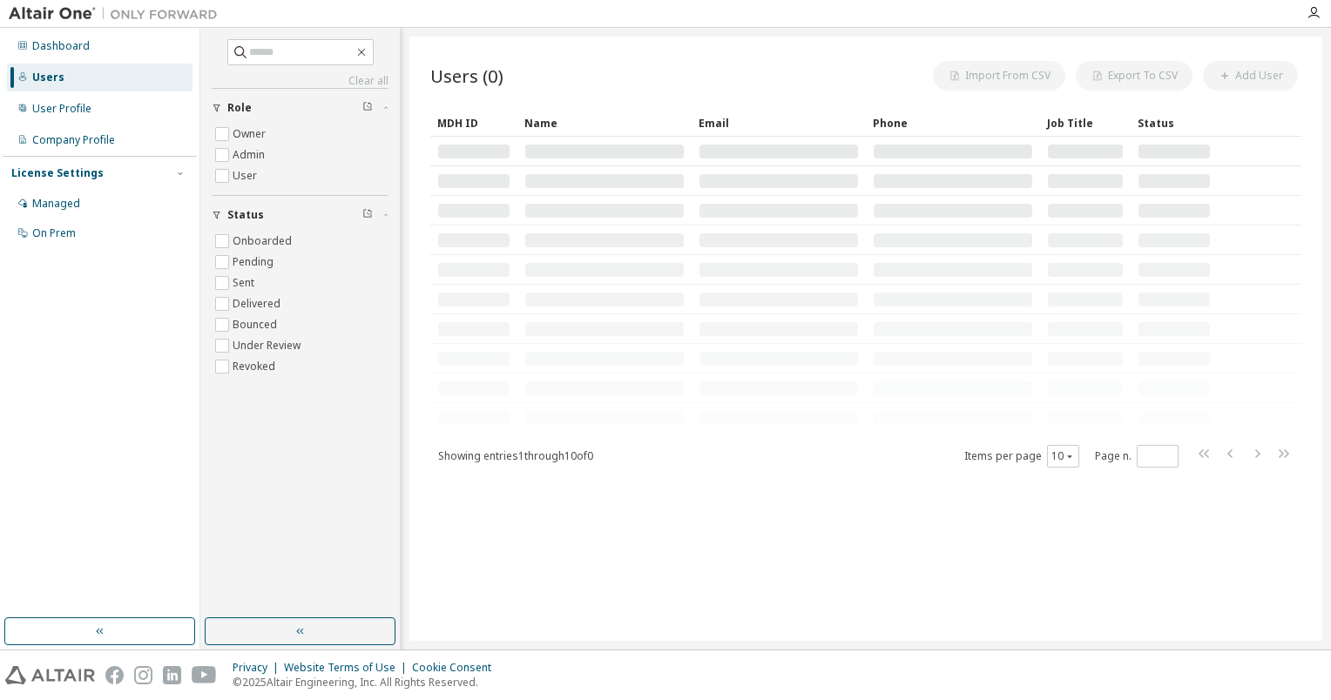  I want to click on span: Users (0), so click(467, 76).